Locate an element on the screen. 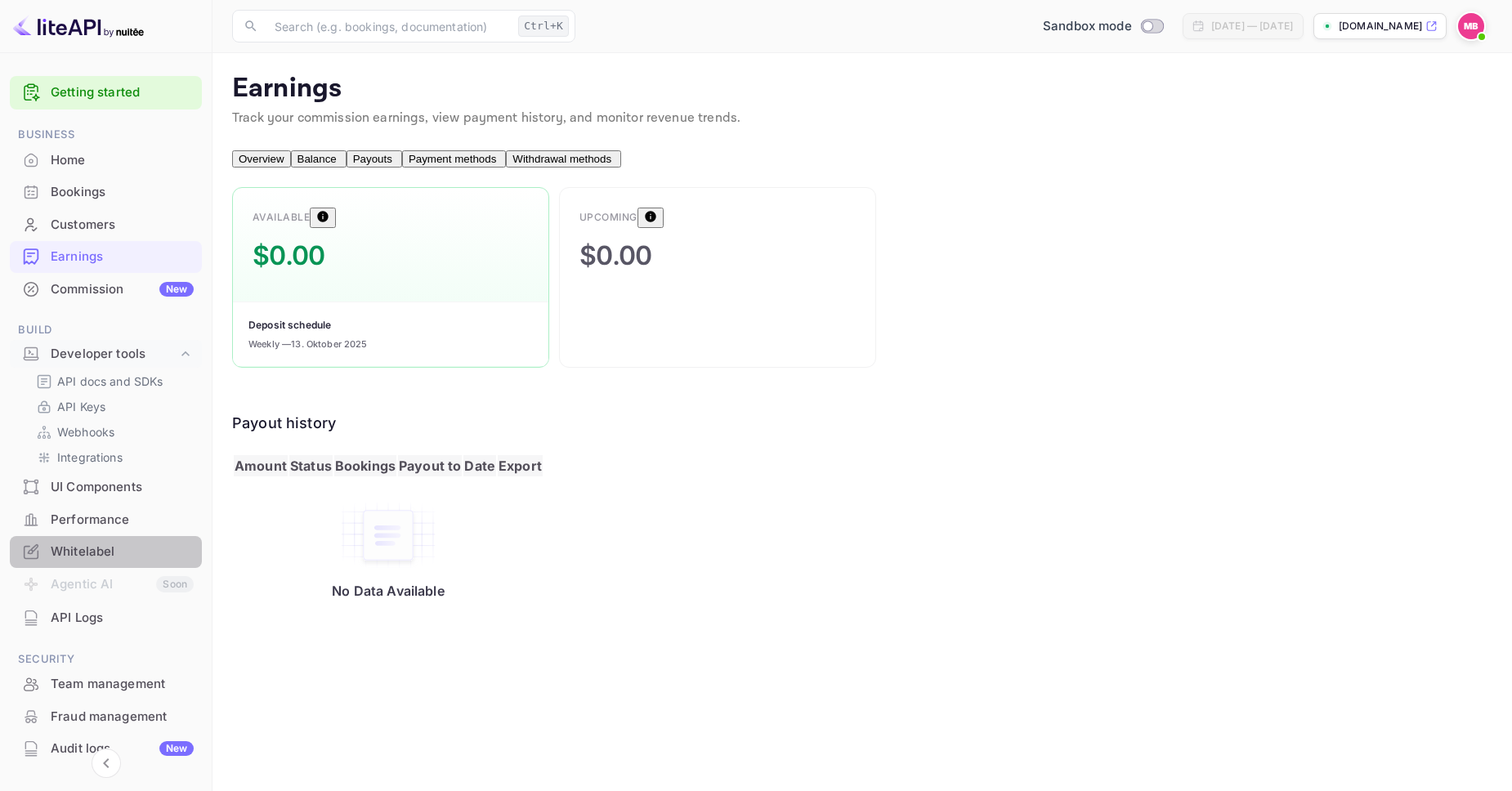 The height and width of the screenshot is (791, 1512). a: Customers is located at coordinates (105, 224).